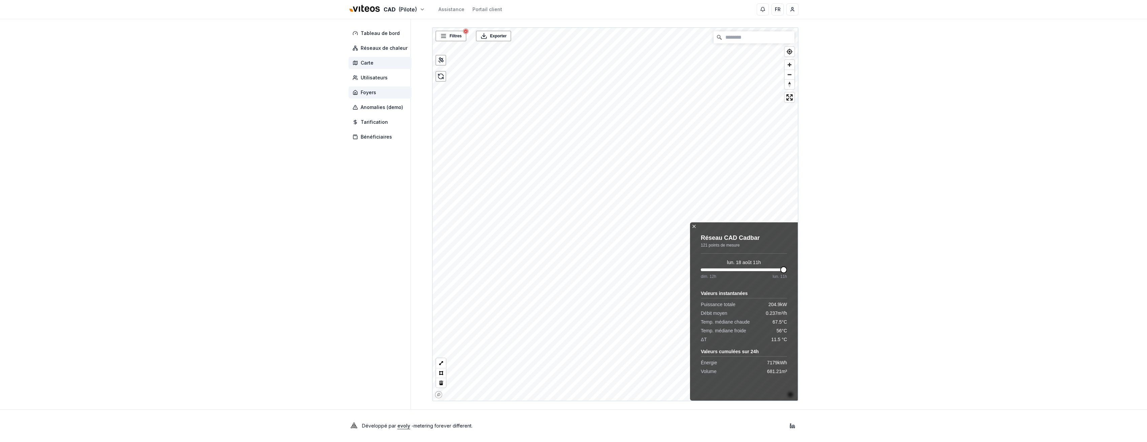 This screenshot has height=442, width=1147. What do you see at coordinates (390, 9) in the screenshot?
I see `span: CAD` at bounding box center [390, 9].